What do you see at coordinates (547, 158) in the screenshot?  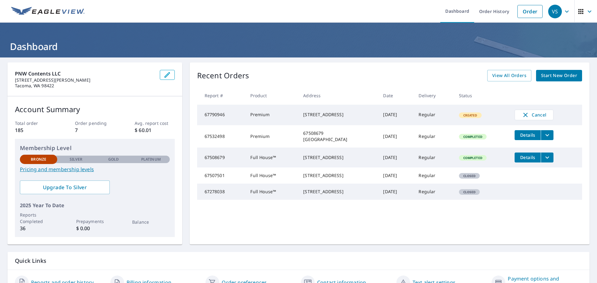 I see `button: filesDropdownBtn-67508679` at bounding box center [547, 158].